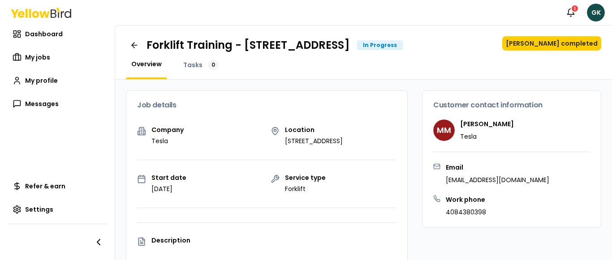 The height and width of the screenshot is (260, 612). Describe the element at coordinates (168, 130) in the screenshot. I see `p: Company` at that location.